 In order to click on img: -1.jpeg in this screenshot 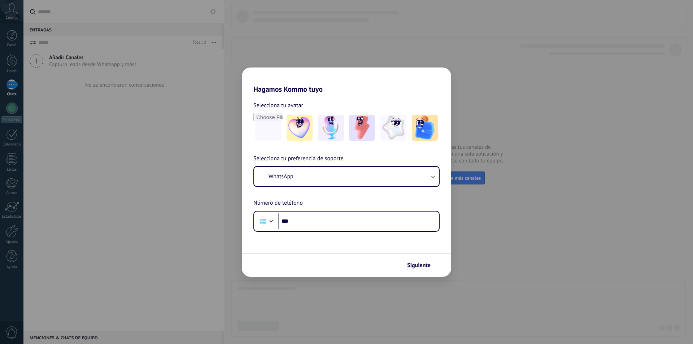, I will do `click(300, 128)`.